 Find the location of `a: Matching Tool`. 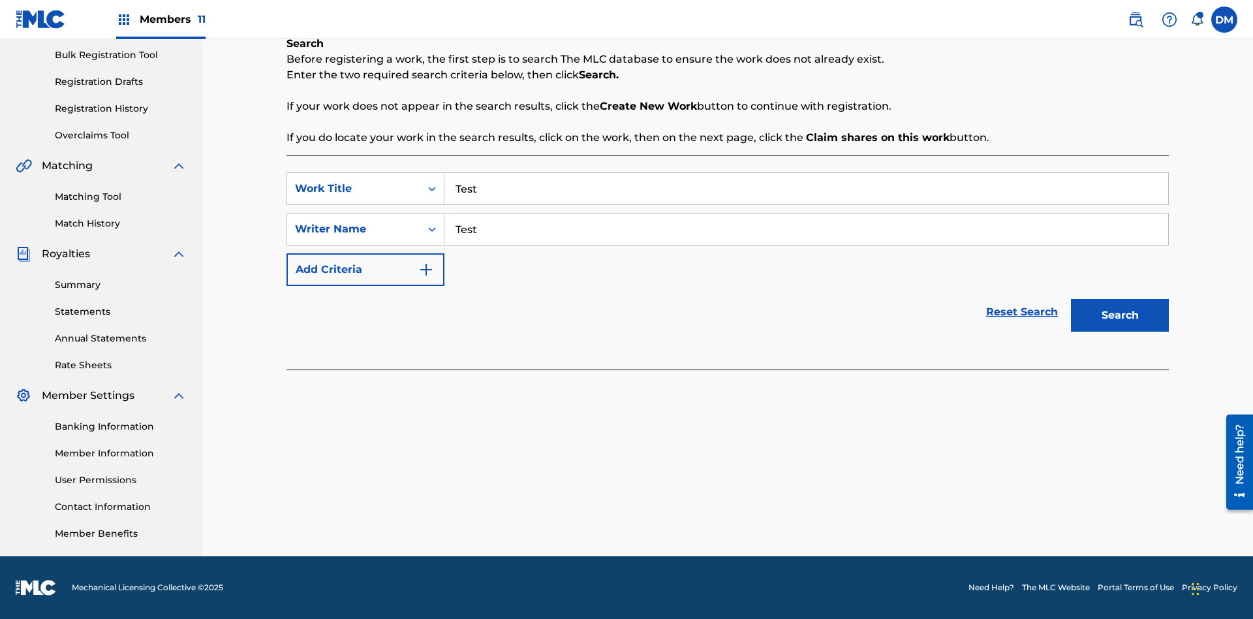

a: Matching Tool is located at coordinates (121, 196).